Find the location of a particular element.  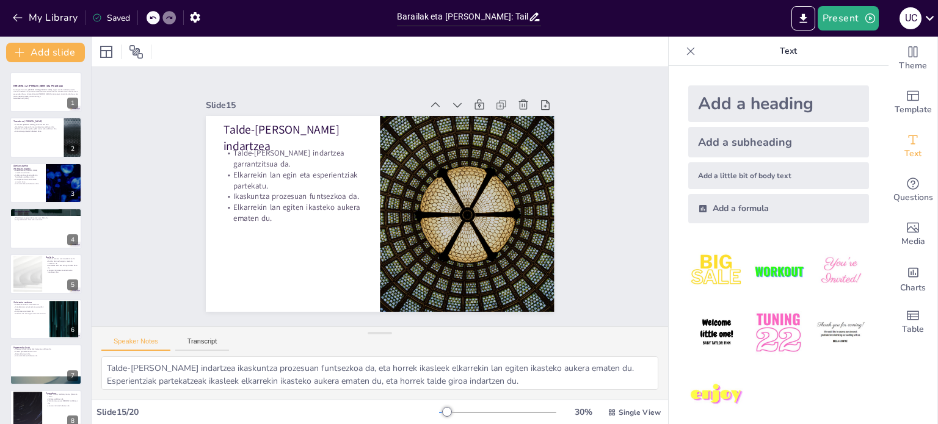

div: Change the overall theme is located at coordinates (913, 59).